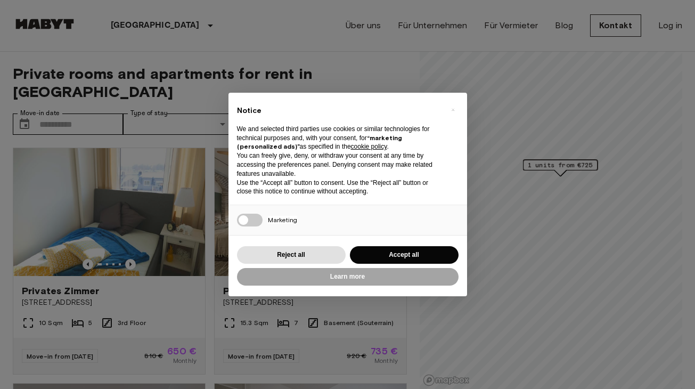 The width and height of the screenshot is (695, 389). What do you see at coordinates (339, 187) in the screenshot?
I see `p: Use the “Accept all” button to consent. Use the “Reject all” button or close this notice to conti...` at bounding box center [339, 187].